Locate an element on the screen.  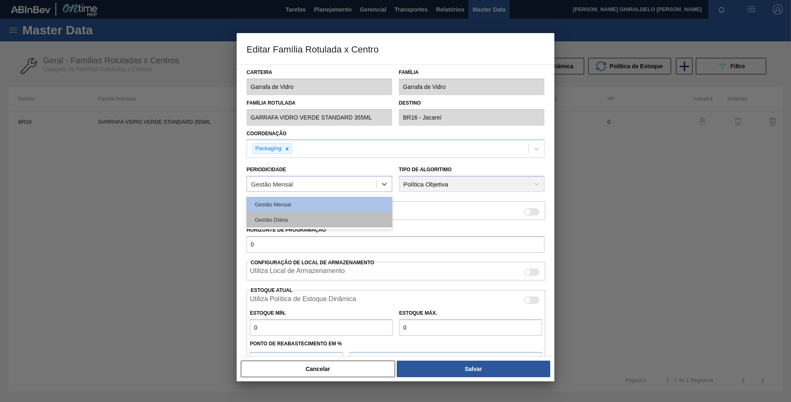
label: Horizonte de Programação is located at coordinates (396, 230).